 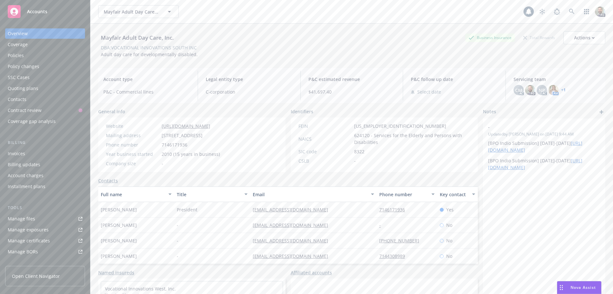 I want to click on button: Title, so click(x=212, y=194).